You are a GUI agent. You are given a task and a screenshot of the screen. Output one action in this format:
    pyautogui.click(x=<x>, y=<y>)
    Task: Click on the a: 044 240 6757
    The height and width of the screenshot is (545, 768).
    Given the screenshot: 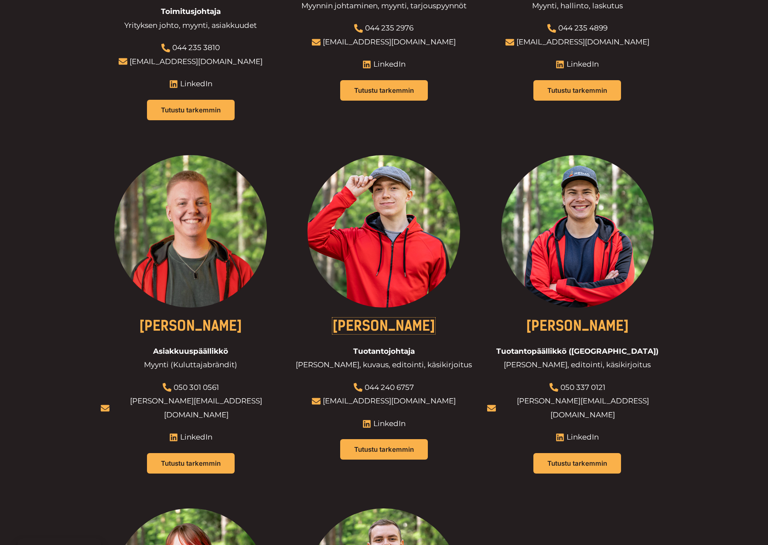 What is the action you would take?
    pyautogui.click(x=389, y=388)
    